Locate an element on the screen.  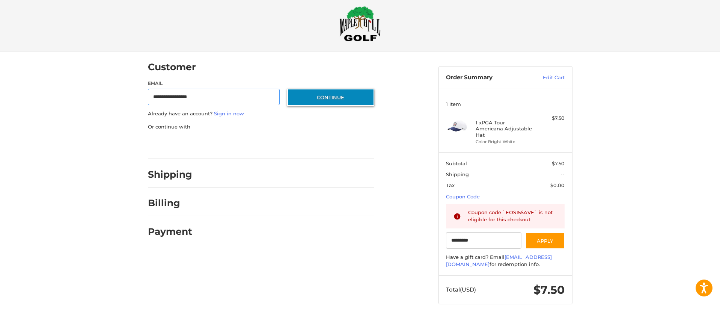
a: Sign in now is located at coordinates (229, 113).